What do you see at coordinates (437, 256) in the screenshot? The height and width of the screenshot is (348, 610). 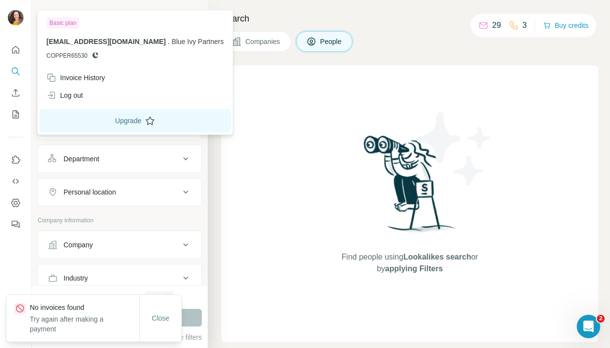 I see `span: Lookalikes search` at bounding box center [437, 256].